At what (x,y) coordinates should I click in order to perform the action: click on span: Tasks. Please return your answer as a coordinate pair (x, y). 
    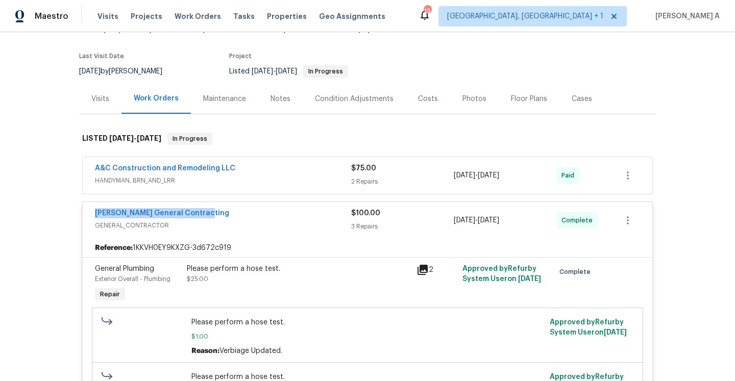
    Looking at the image, I should click on (244, 16).